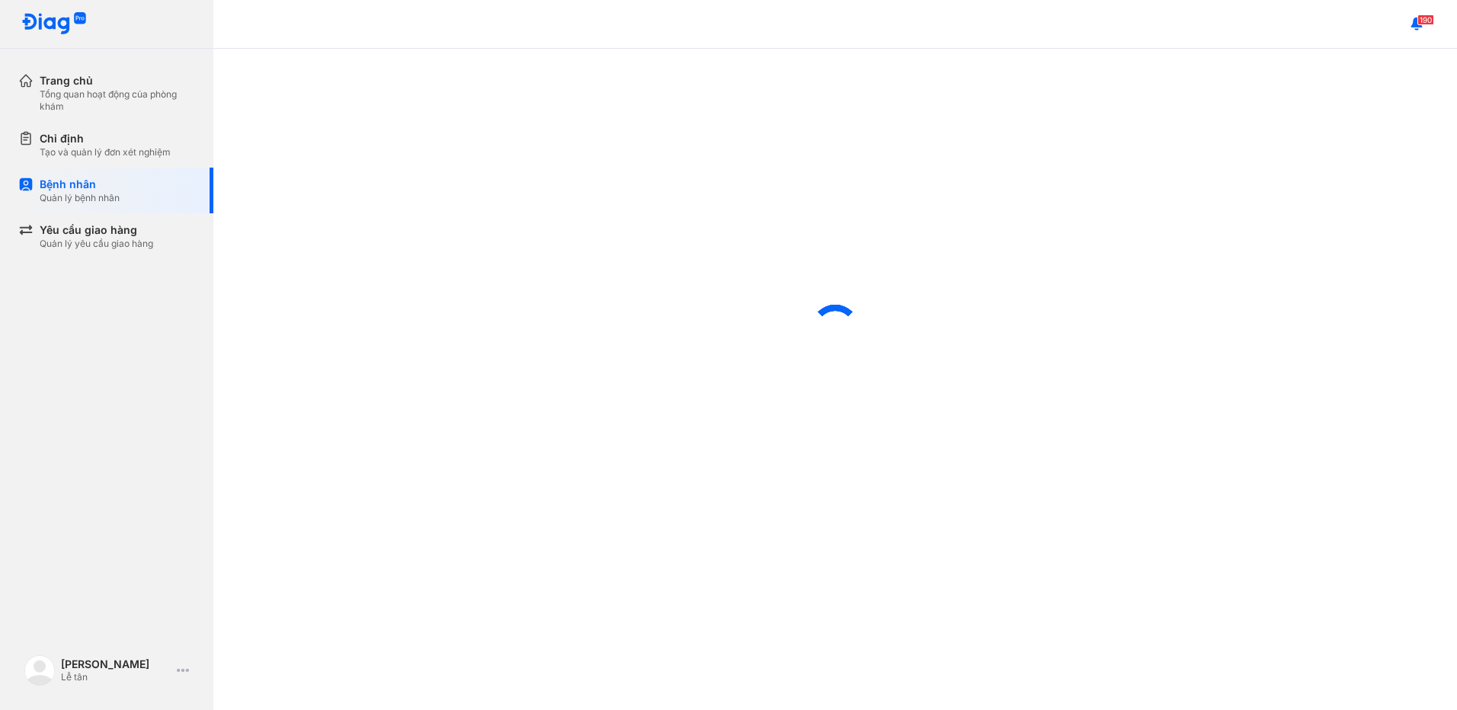  What do you see at coordinates (105, 139) in the screenshot?
I see `div: Chỉ định` at bounding box center [105, 139].